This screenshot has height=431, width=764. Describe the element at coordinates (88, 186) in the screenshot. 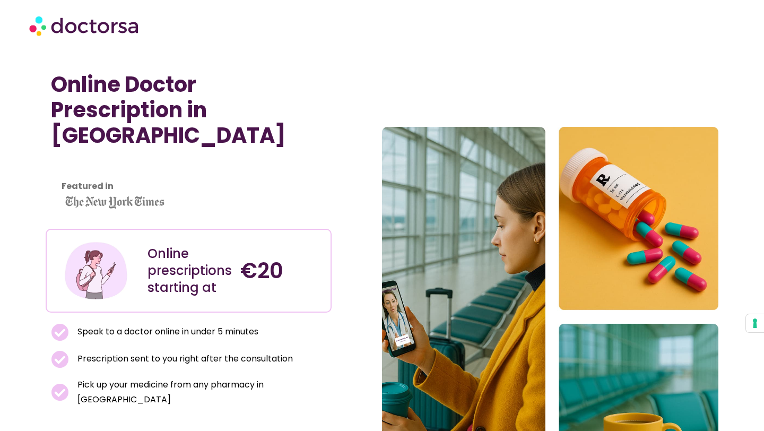

I see `strong: Featured in` at that location.